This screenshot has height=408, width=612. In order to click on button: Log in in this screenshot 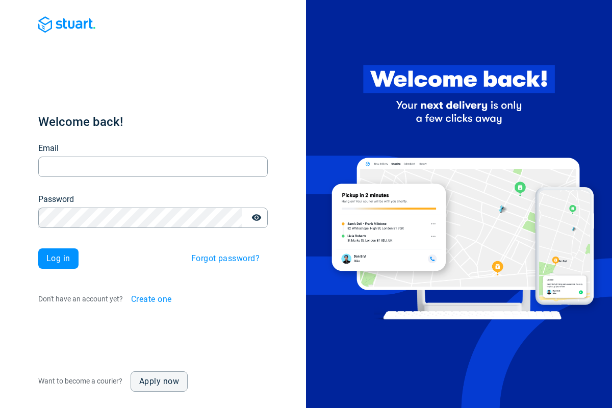, I will do `click(58, 259)`.